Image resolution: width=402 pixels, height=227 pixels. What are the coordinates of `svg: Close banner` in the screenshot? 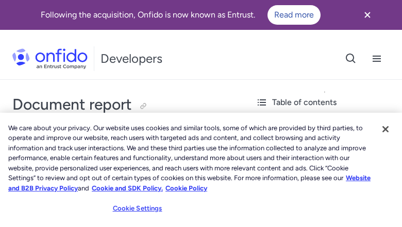 It's located at (367, 15).